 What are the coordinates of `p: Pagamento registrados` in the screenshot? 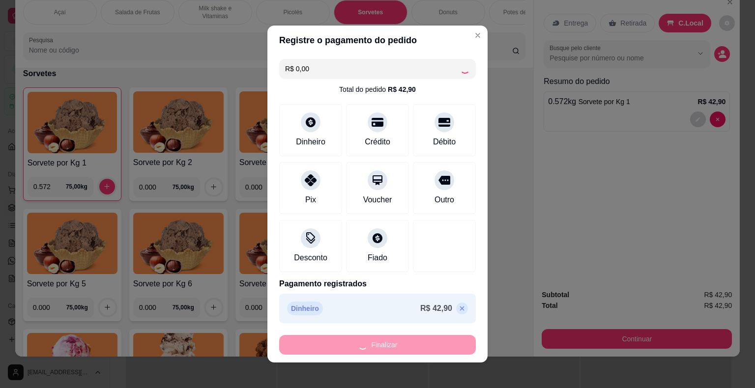 It's located at (377, 284).